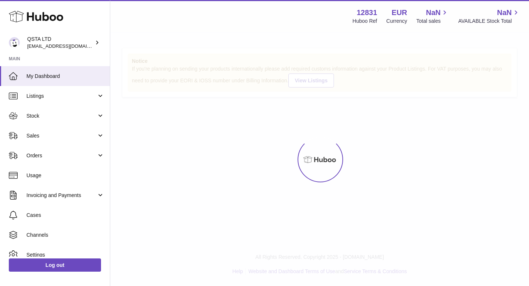 The image size is (529, 286). Describe the element at coordinates (65, 235) in the screenshot. I see `span: Channels` at that location.